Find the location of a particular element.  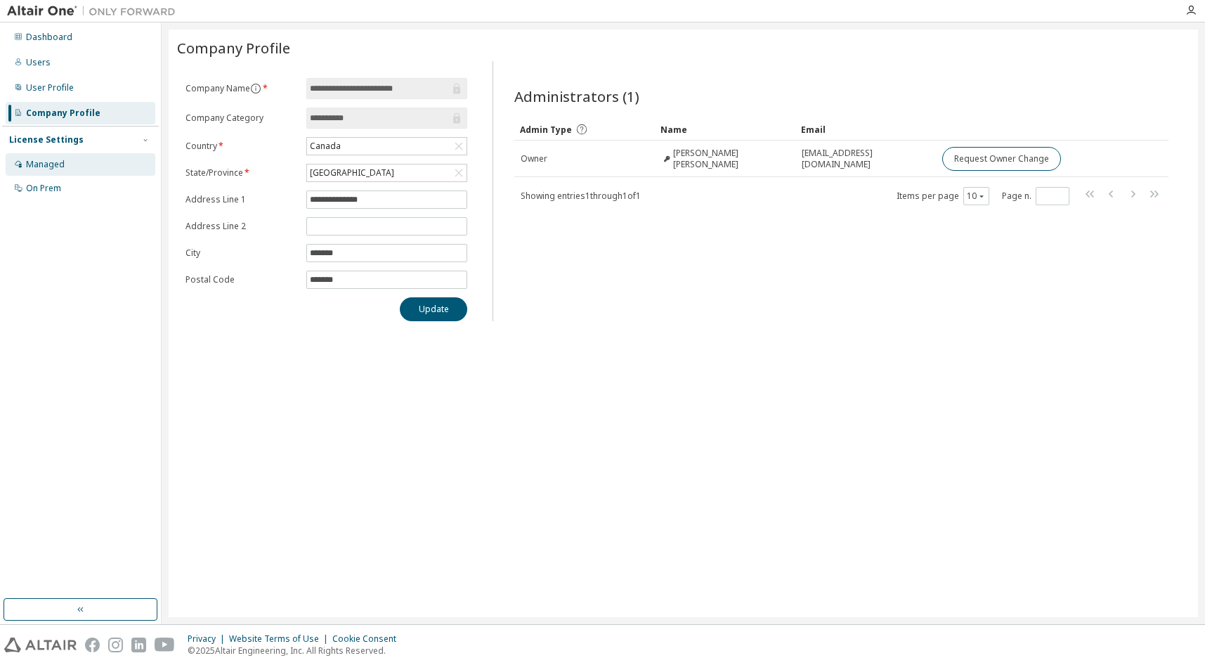

div: Email is located at coordinates (866, 129).